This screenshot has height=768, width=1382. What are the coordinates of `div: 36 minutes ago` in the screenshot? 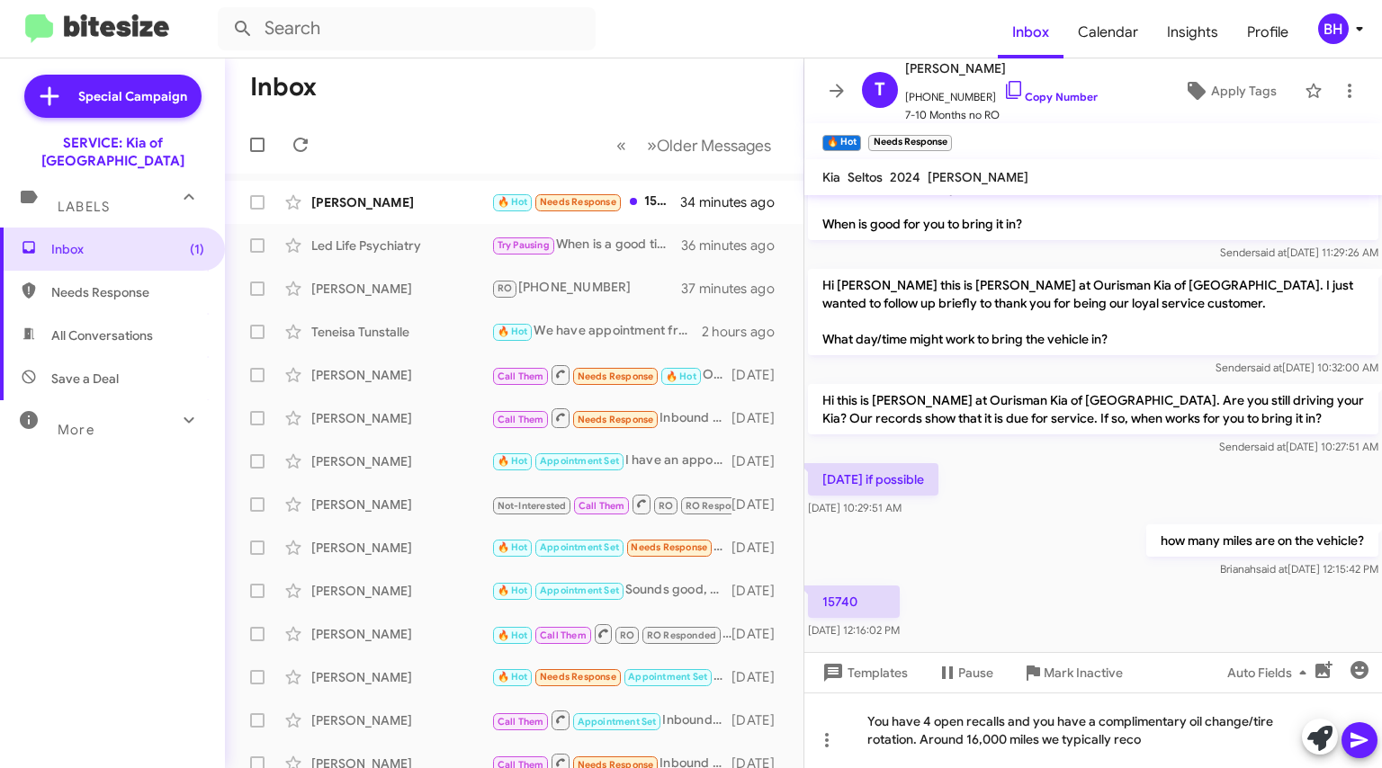 It's located at (735, 246).